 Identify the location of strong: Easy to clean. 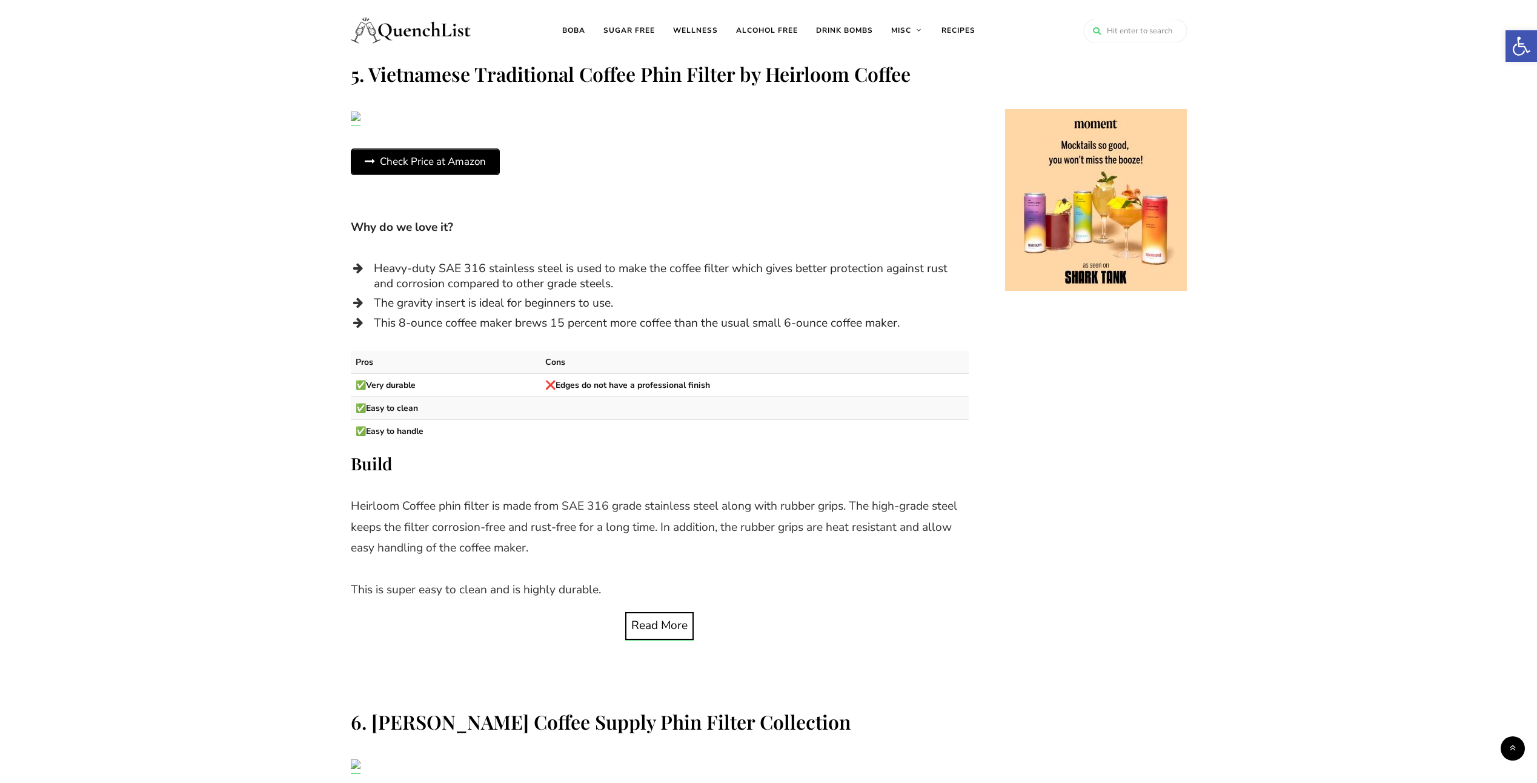
(392, 408).